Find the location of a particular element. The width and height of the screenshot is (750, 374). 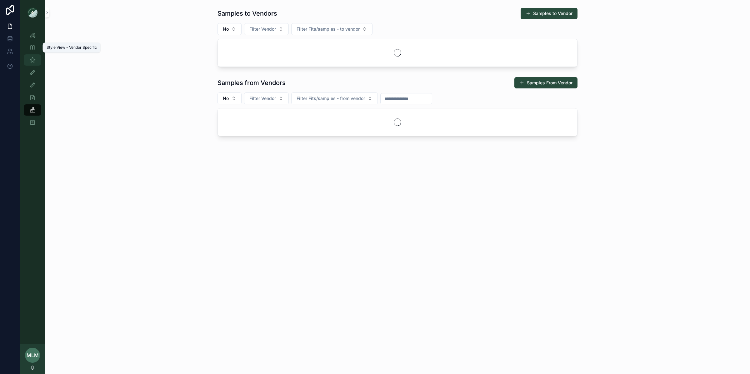

button: Samples From Vendor is located at coordinates (546, 83).